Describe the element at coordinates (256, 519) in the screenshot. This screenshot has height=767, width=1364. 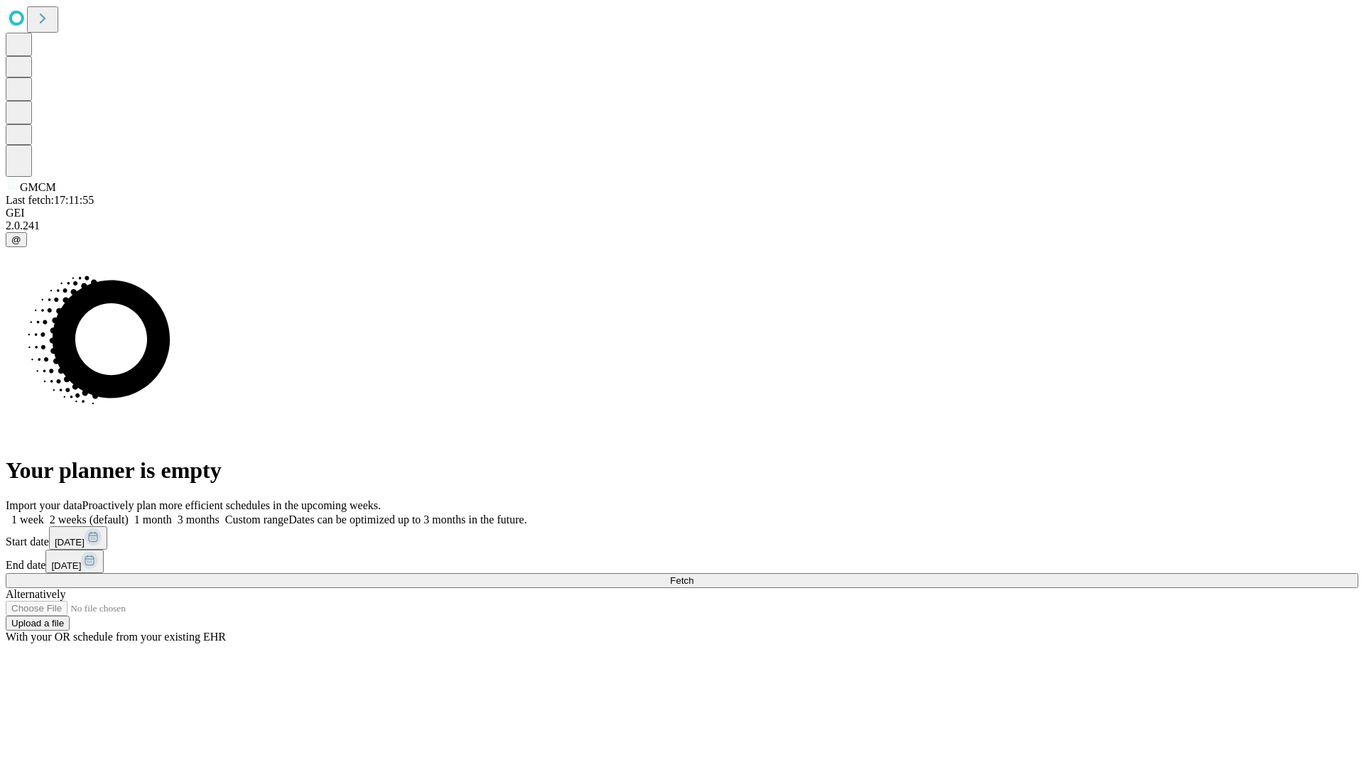
I see `span: Custom range` at that location.